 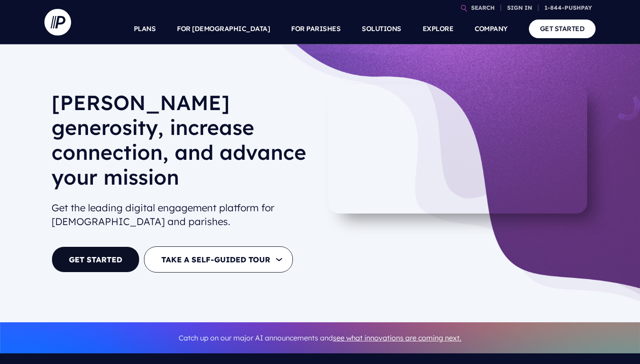 What do you see at coordinates (381, 29) in the screenshot?
I see `a: SOLUTIONS` at bounding box center [381, 29].